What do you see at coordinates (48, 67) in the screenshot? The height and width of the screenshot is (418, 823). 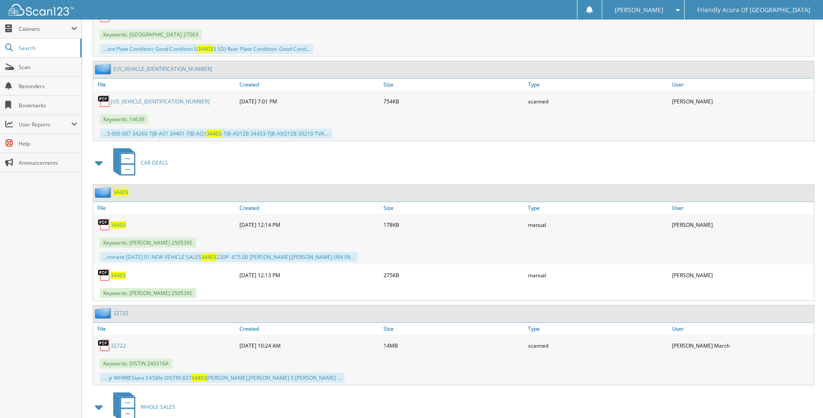 I see `span: Scan` at bounding box center [48, 67].